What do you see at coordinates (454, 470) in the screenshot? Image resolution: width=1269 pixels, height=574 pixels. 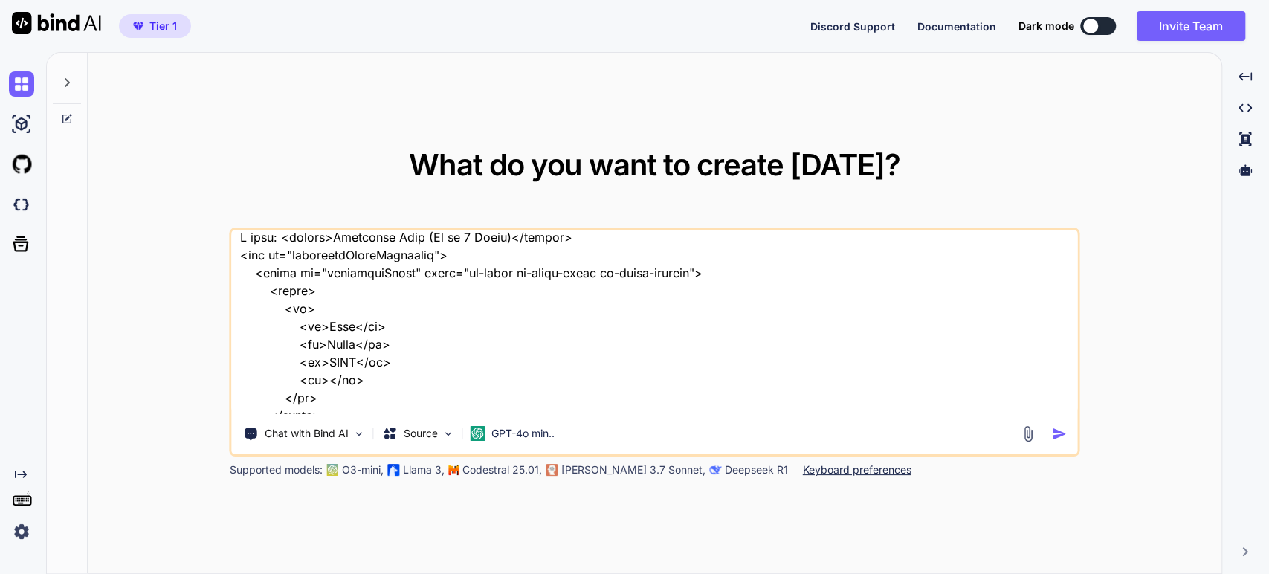 I see `img: Mistral-AI` at bounding box center [454, 470].